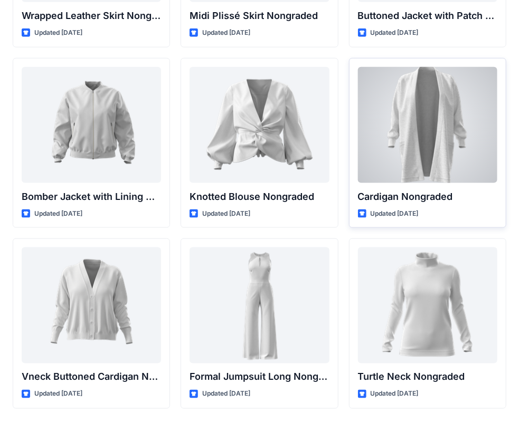 This screenshot has width=519, height=422. Describe the element at coordinates (259, 16) in the screenshot. I see `p: Midi Plissé Skirt Nongraded` at that location.